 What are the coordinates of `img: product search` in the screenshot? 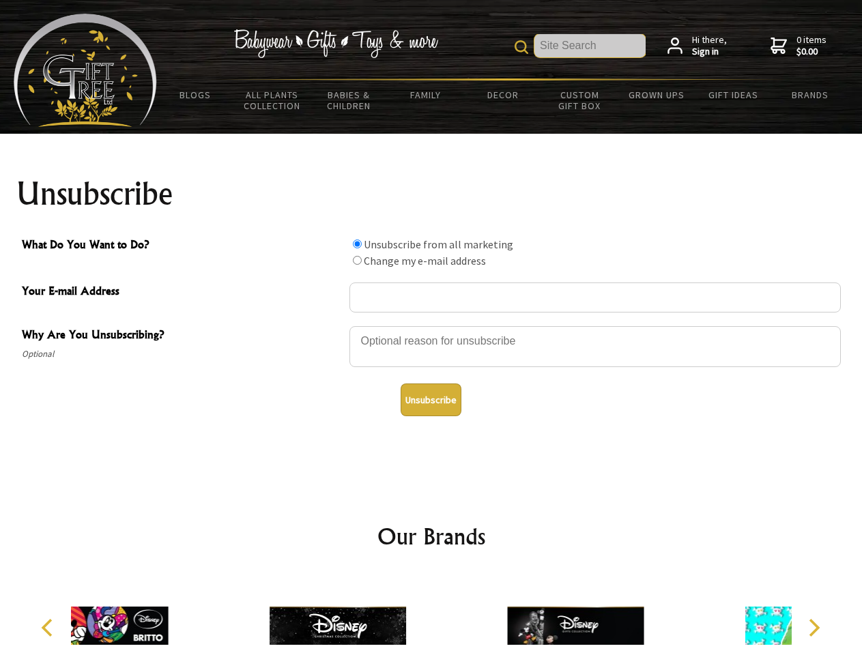 It's located at (522, 47).